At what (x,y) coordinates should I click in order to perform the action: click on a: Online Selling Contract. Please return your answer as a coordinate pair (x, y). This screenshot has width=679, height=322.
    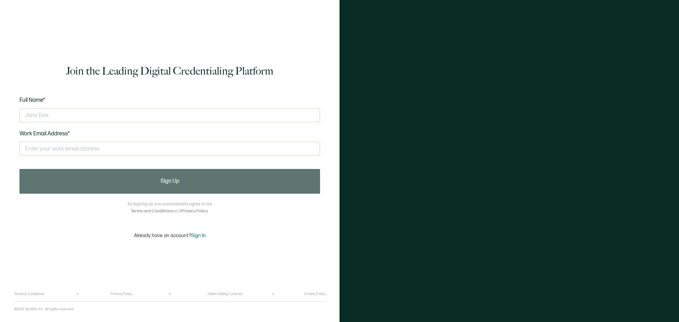
    Looking at the image, I should click on (225, 294).